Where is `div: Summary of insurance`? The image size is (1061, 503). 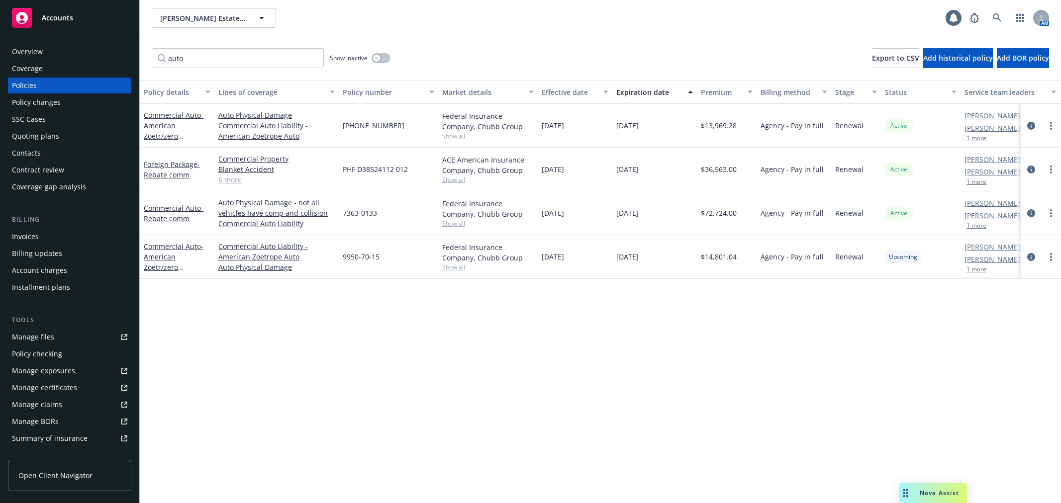
div: Summary of insurance is located at coordinates (50, 439).